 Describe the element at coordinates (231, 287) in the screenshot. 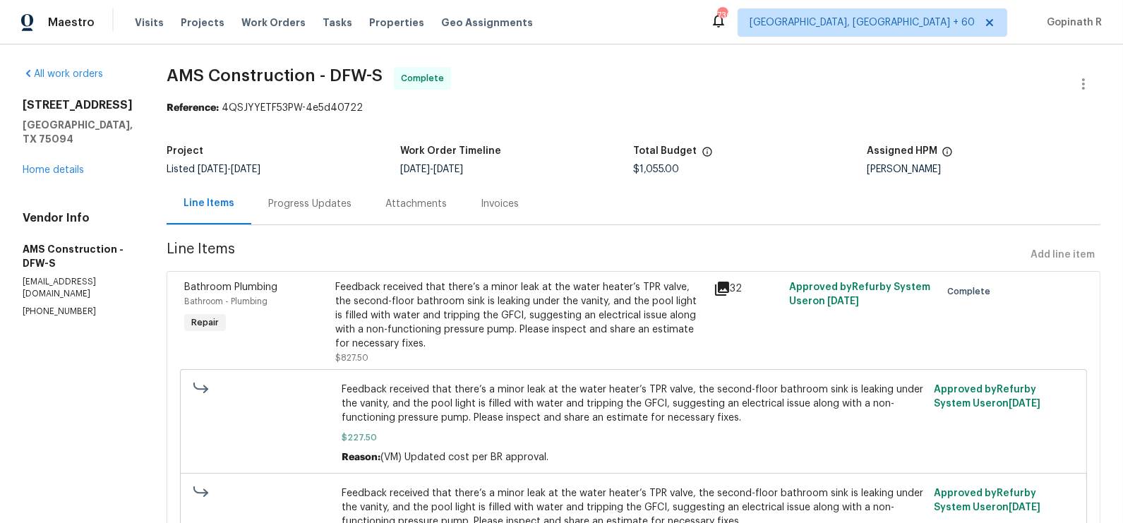

I see `span: Bathroom Plumbing` at that location.